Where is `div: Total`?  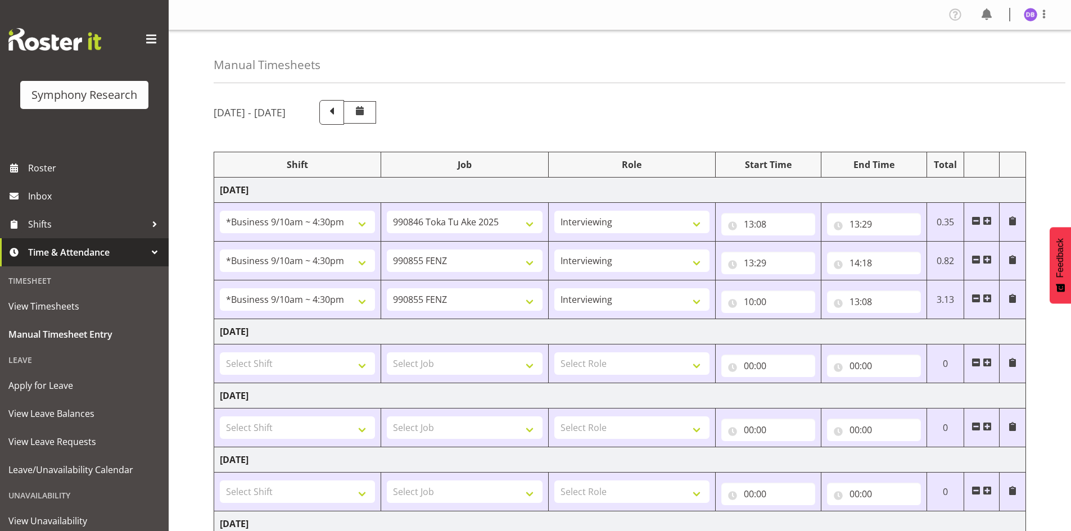
div: Total is located at coordinates (946, 165).